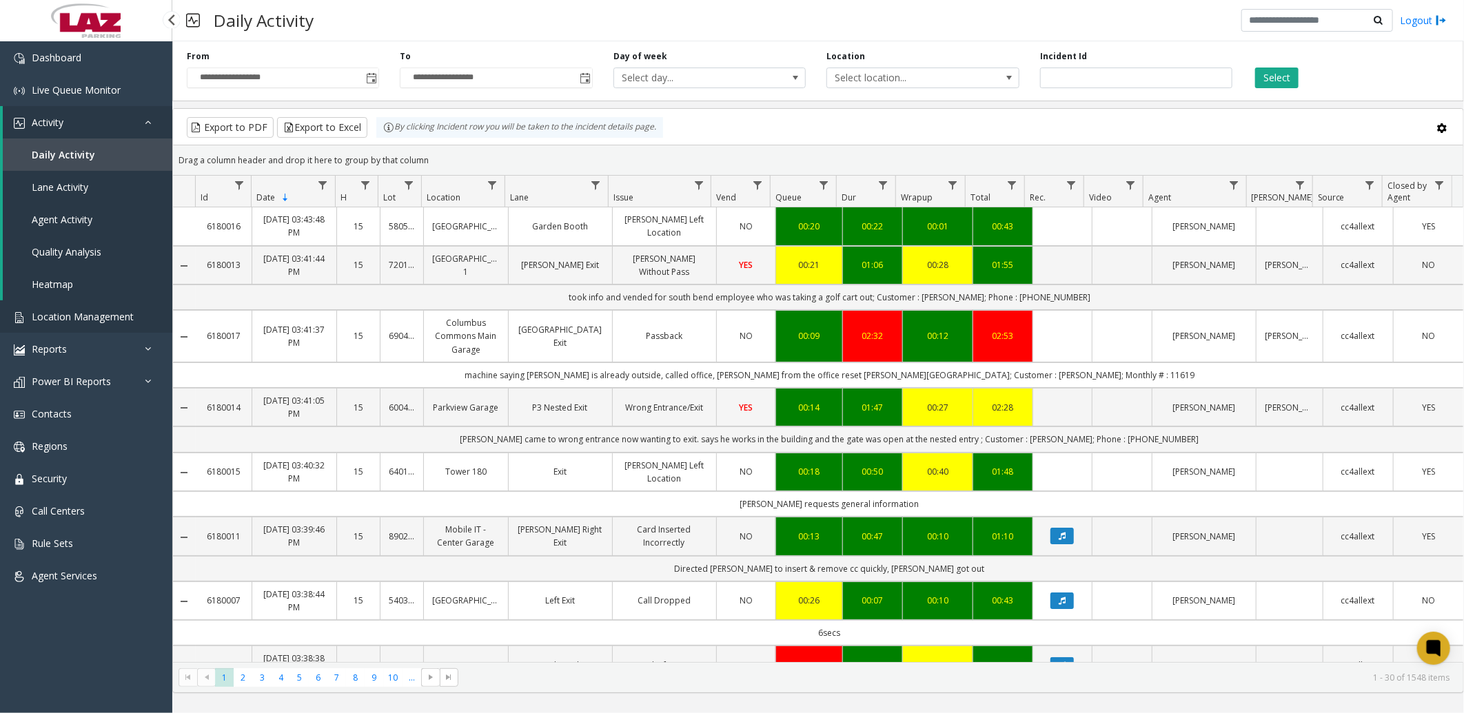  I want to click on a: Columbus Commons Main Garage, so click(465, 336).